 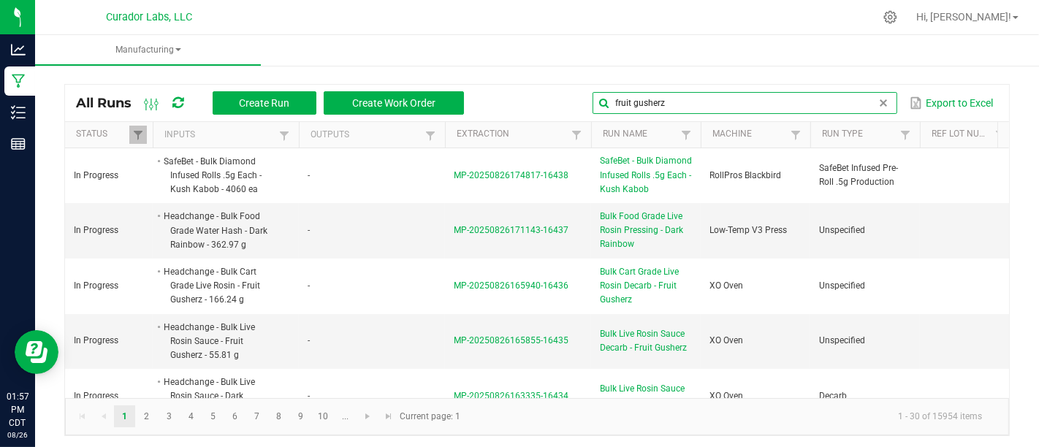 What do you see at coordinates (833, 396) in the screenshot?
I see `span: Decarb` at bounding box center [833, 396].